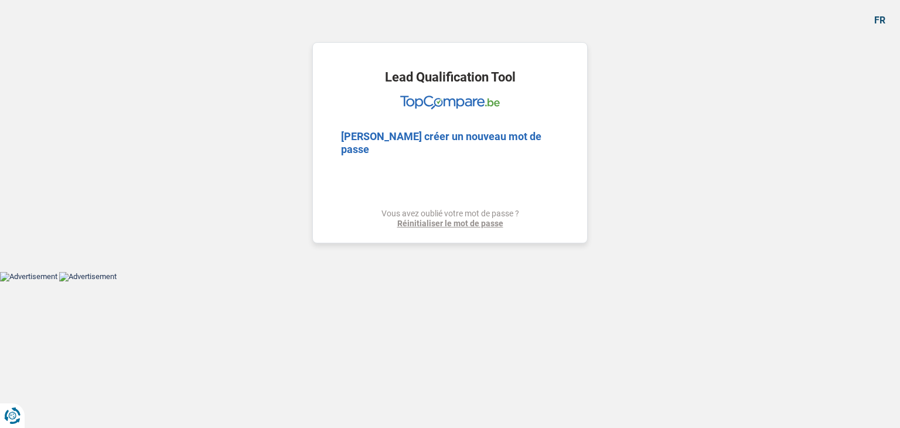  What do you see at coordinates (450, 77) in the screenshot?
I see `h1: Lead Qualification Tool` at bounding box center [450, 77].